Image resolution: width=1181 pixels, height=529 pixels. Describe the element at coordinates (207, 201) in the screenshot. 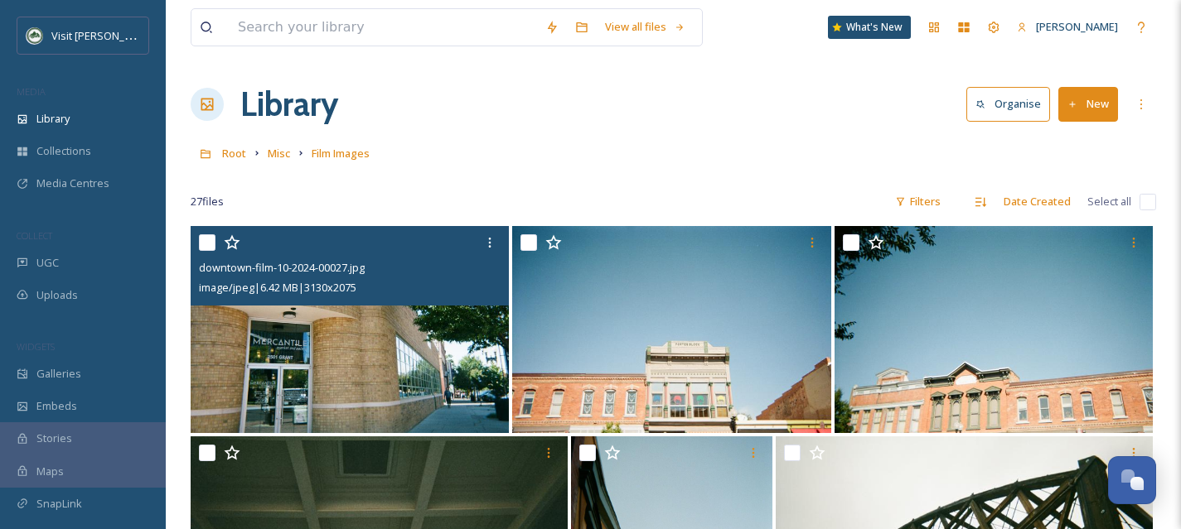

I see `span: 27 file s` at that location.